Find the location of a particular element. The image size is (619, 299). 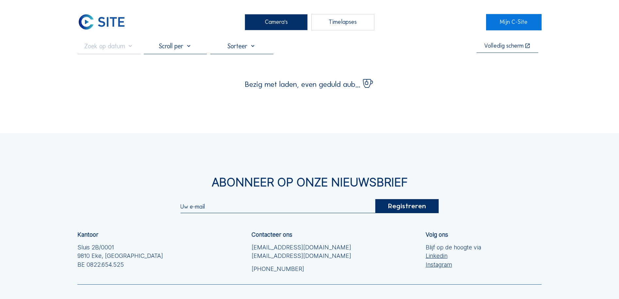

div: Kantoor is located at coordinates (88, 235).